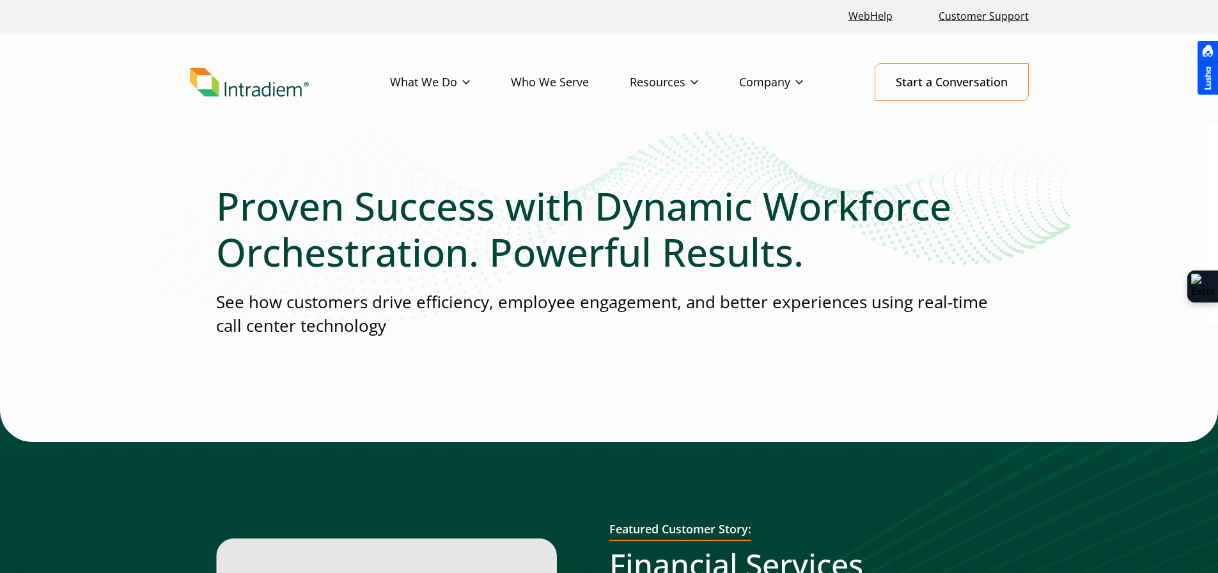 The width and height of the screenshot is (1218, 573). Describe the element at coordinates (290, 82) in the screenshot. I see `a: Link to homepage of Intradiem` at that location.